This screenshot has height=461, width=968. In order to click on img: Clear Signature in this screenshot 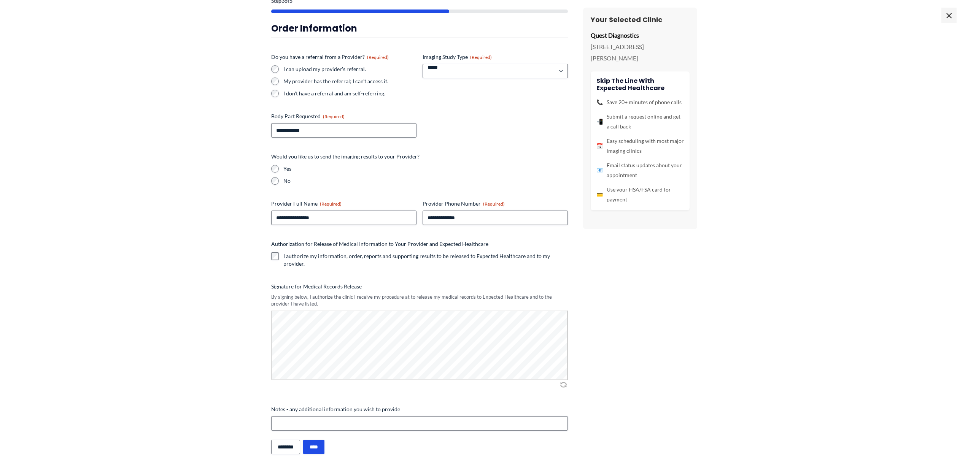, I will do `click(563, 385)`.